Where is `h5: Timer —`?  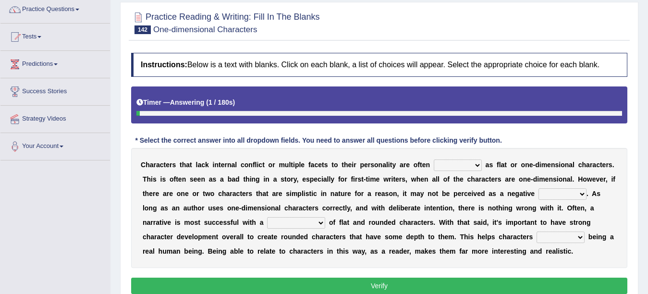 h5: Timer — is located at coordinates (185, 102).